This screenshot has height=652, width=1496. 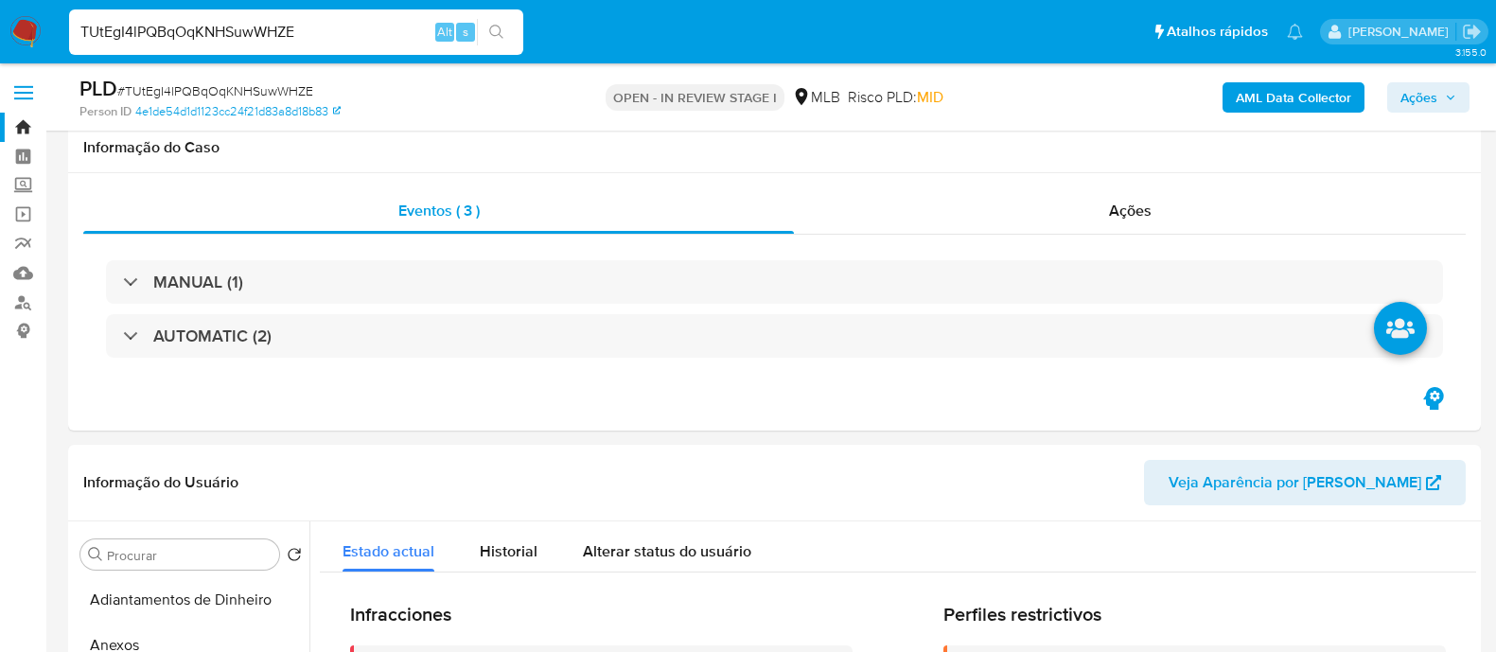 What do you see at coordinates (96, 554) in the screenshot?
I see `button: Procurar` at bounding box center [96, 554].